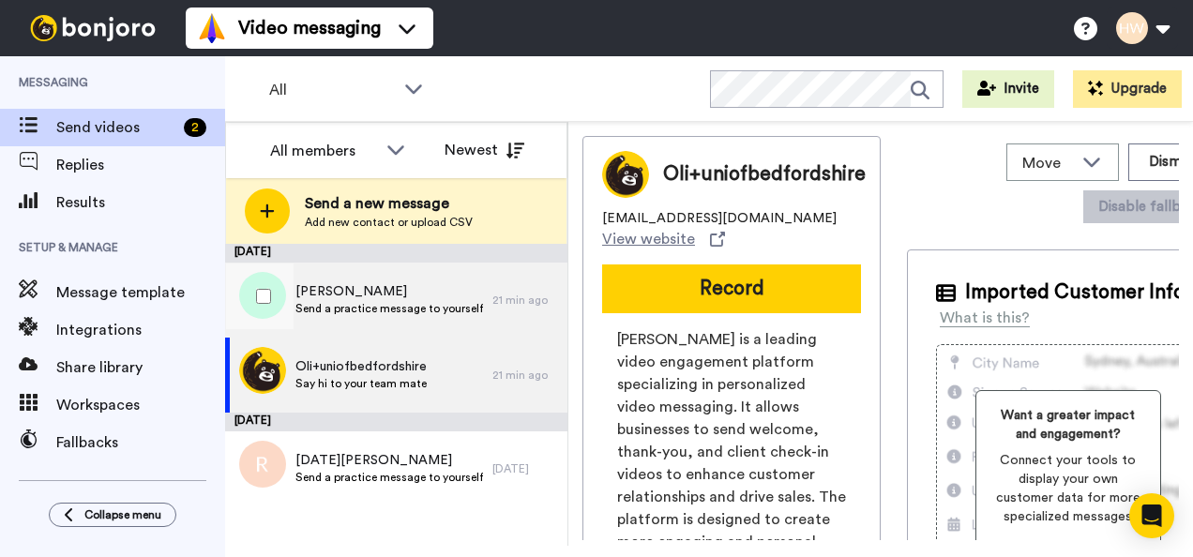 The width and height of the screenshot is (1193, 557). What do you see at coordinates (361, 384) in the screenshot?
I see `span: Say hi to your team mate` at bounding box center [361, 384].